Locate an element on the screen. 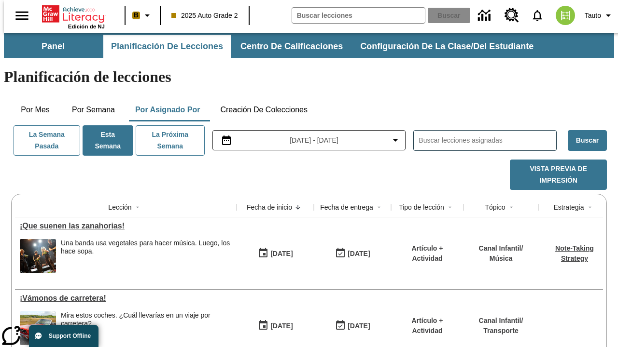  span: Una banda usa vegetales para hacer música. Luego, los hace sopa. is located at coordinates (146, 256).